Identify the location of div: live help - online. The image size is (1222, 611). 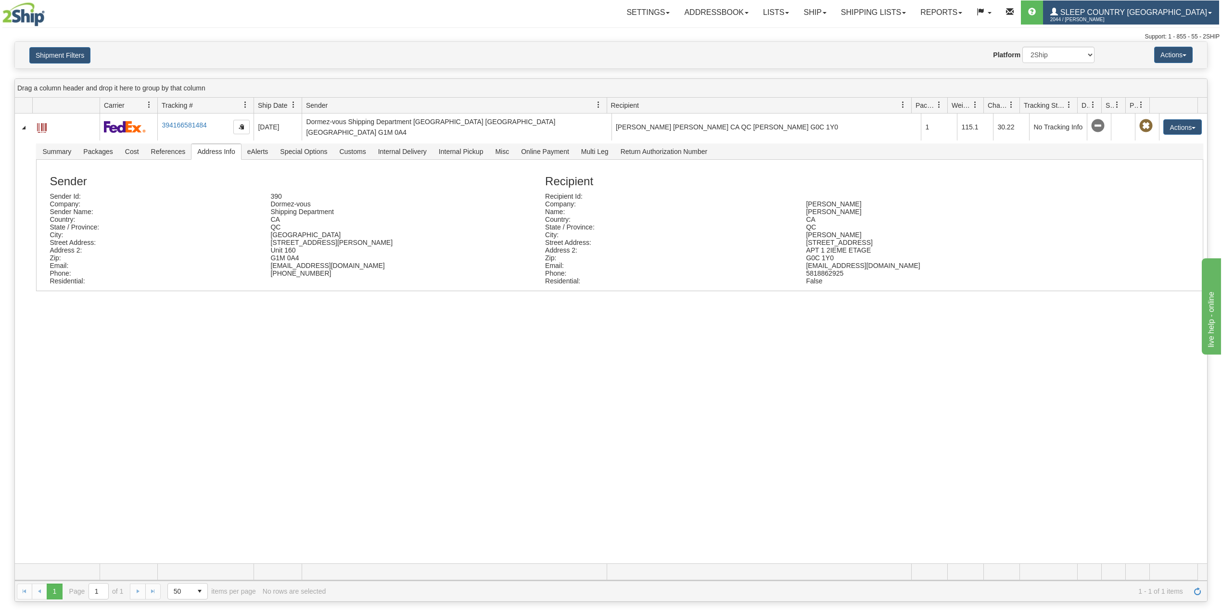
(48, 12).